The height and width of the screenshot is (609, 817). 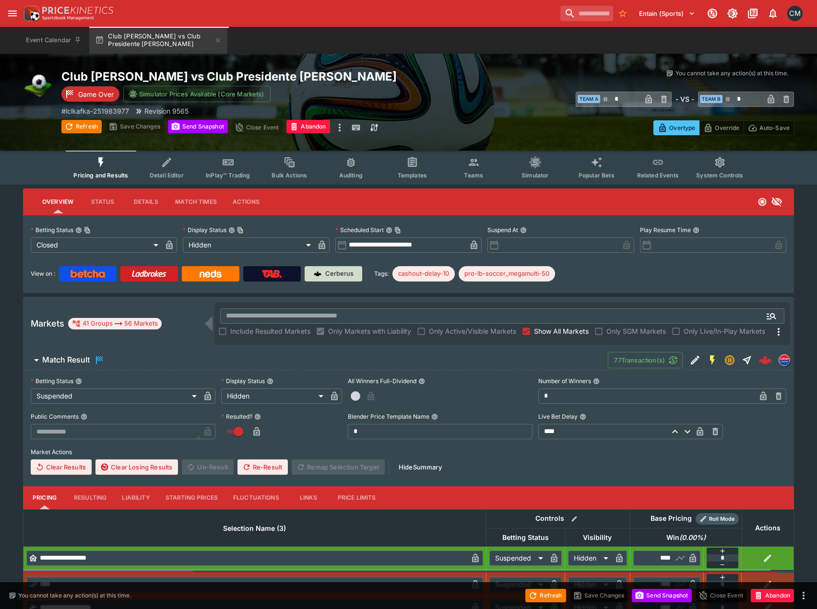 What do you see at coordinates (262, 467) in the screenshot?
I see `span: Re-Result` at bounding box center [262, 467].